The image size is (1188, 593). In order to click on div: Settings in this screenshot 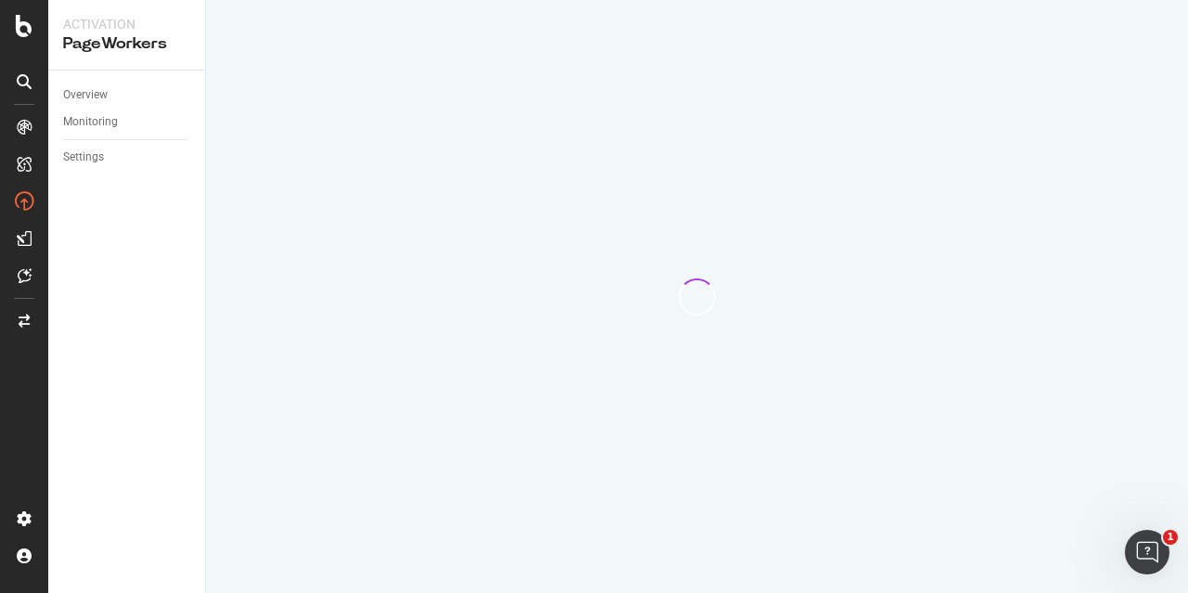, I will do `click(84, 157)`.